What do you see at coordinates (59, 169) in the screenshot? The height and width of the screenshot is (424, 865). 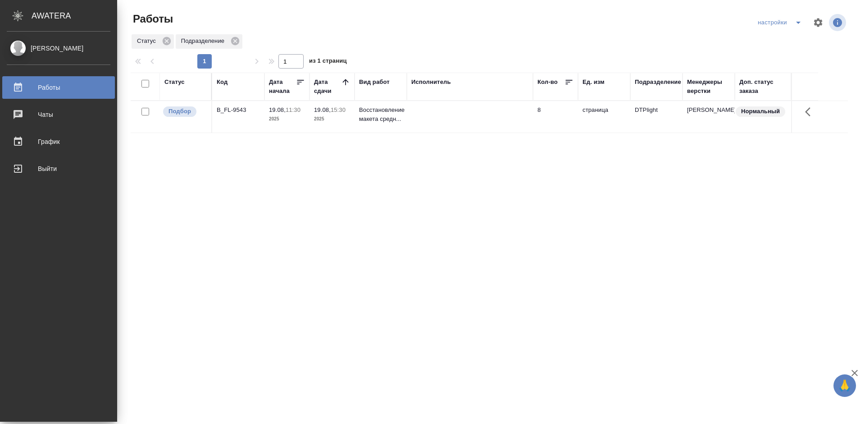 I see `a: Выйти` at bounding box center [59, 169].